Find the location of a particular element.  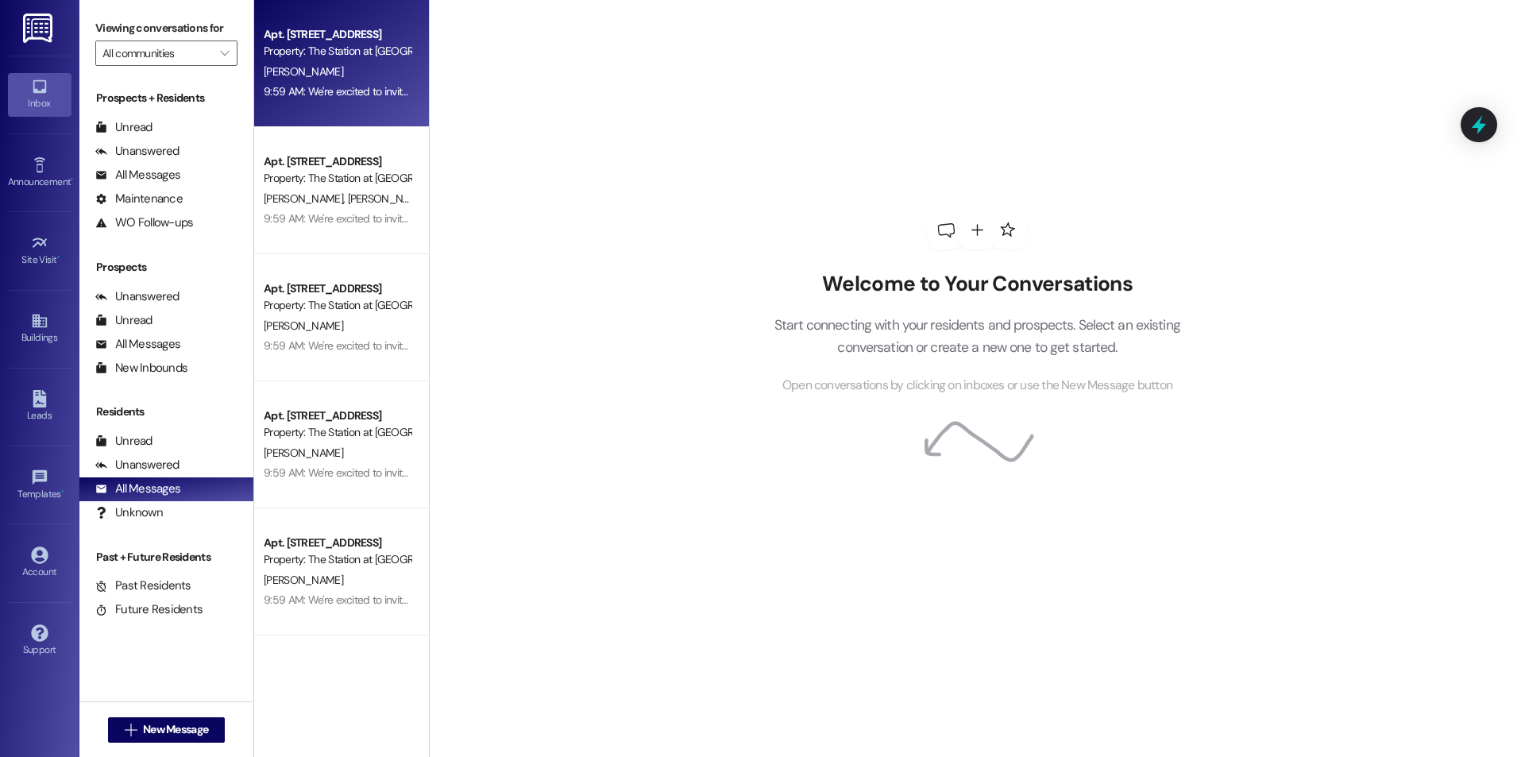

label: Viewing conversations for is located at coordinates (166, 28).